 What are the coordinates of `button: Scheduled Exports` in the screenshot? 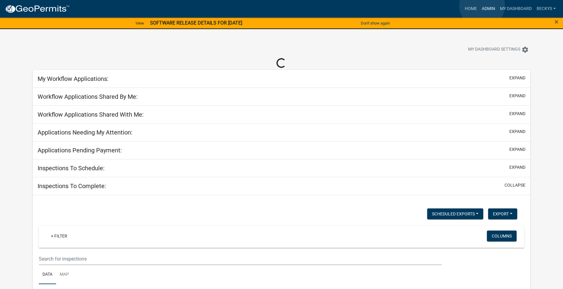 It's located at (455, 214).